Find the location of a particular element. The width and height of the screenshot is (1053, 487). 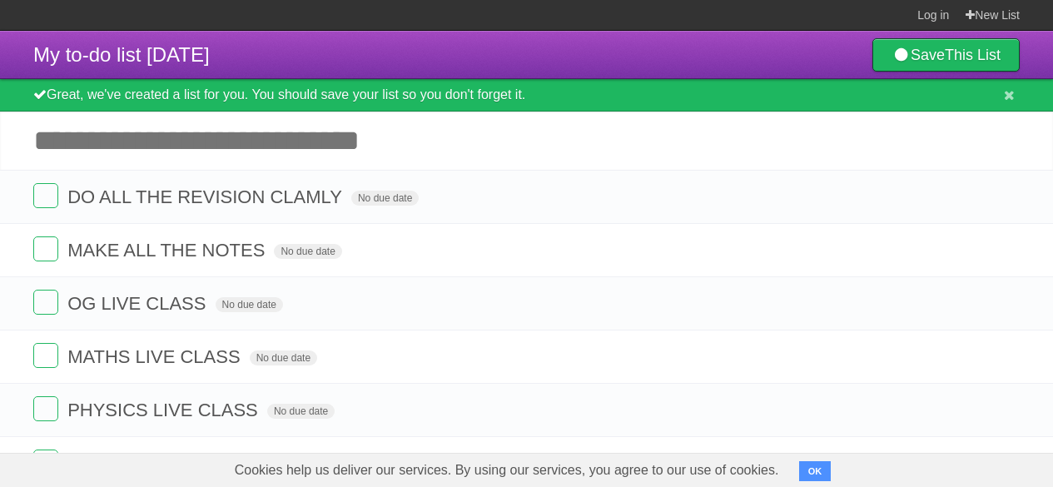

a: SaveThis List is located at coordinates (946, 55).